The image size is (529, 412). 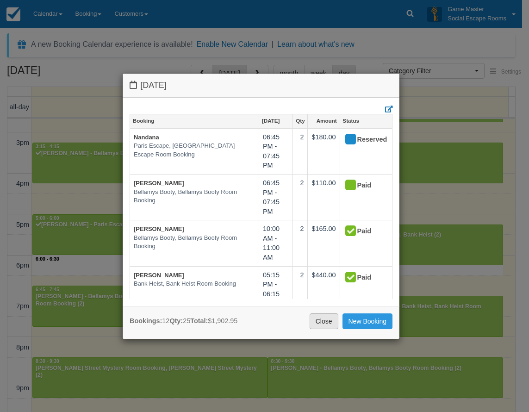 I want to click on td: $165.00, so click(x=324, y=243).